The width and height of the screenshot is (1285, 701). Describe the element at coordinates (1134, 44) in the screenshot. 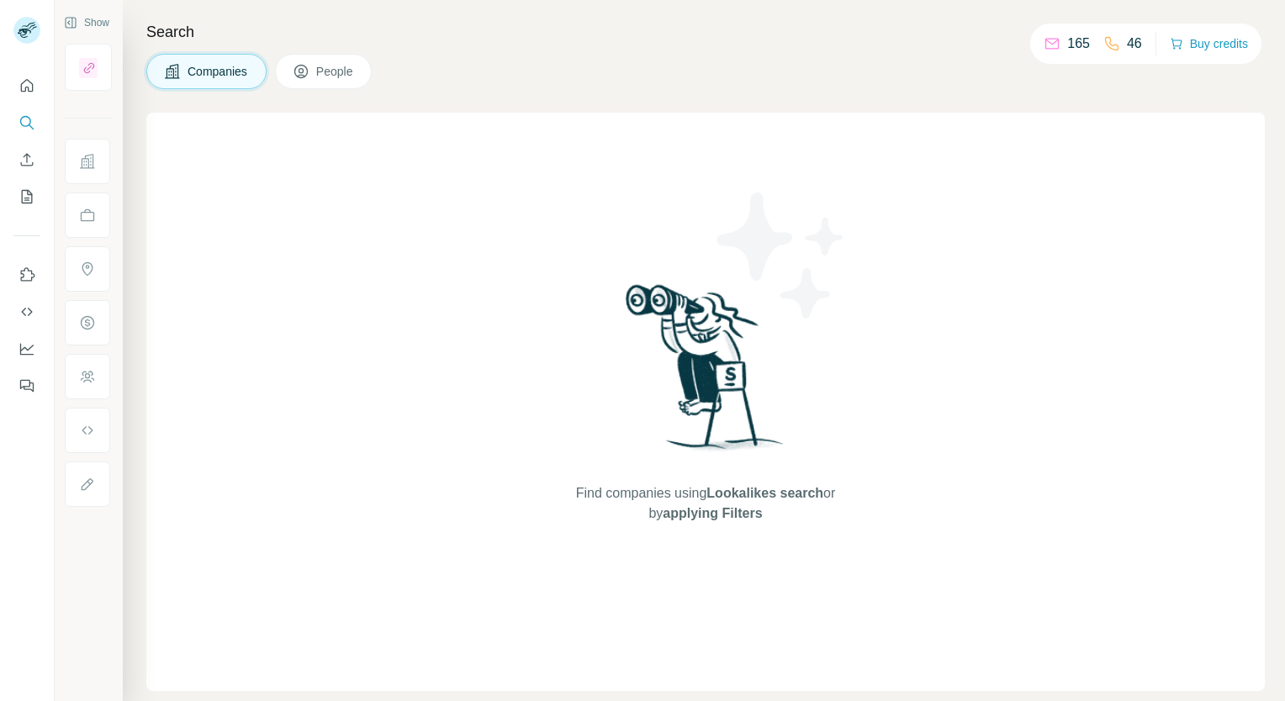

I see `p: 46` at that location.